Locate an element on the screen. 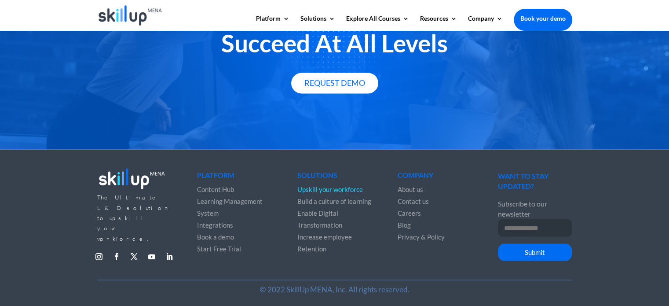  span: Privacy & Policy is located at coordinates (421, 236).